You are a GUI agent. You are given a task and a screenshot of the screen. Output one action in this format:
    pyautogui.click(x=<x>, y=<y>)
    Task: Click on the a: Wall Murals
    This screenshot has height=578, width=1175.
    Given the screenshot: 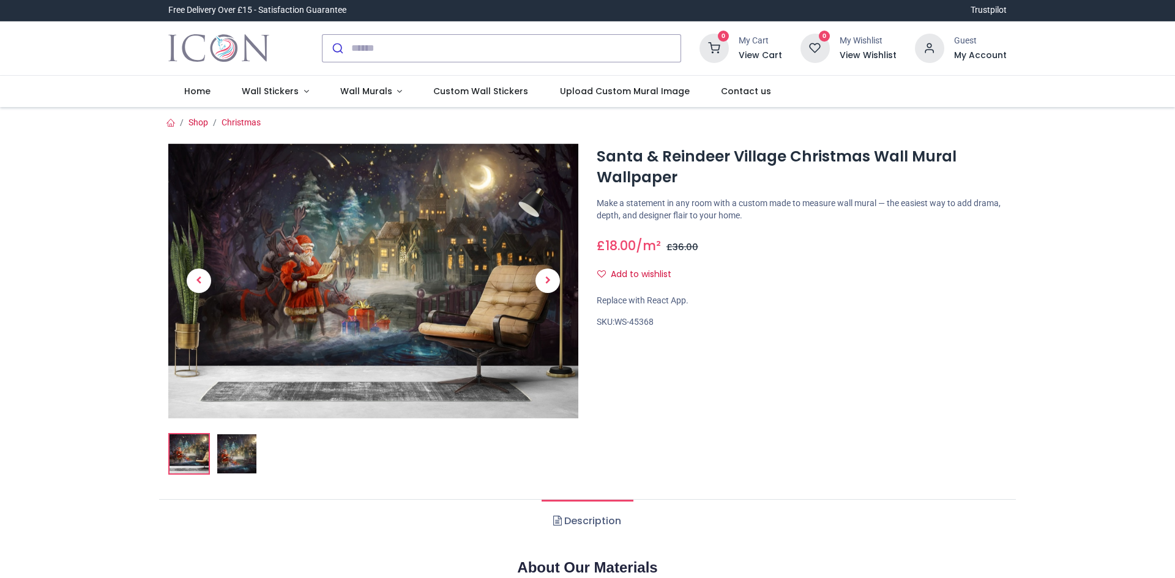 What is the action you would take?
    pyautogui.click(x=371, y=92)
    